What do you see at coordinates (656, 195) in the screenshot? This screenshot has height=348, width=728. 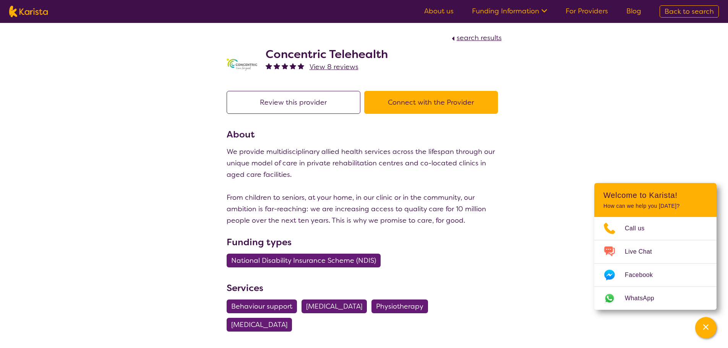 I see `h2: Welcome to Karista!` at bounding box center [656, 195].